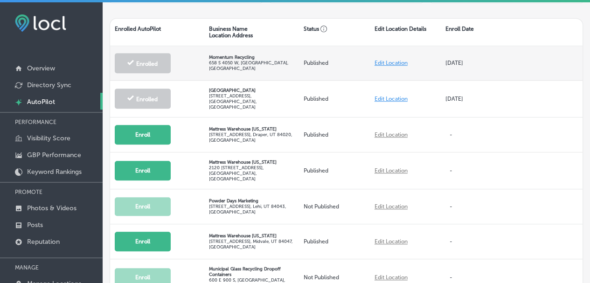 Image resolution: width=590 pixels, height=283 pixels. Describe the element at coordinates (406, 32) in the screenshot. I see `div: Edit Location Details` at that location.